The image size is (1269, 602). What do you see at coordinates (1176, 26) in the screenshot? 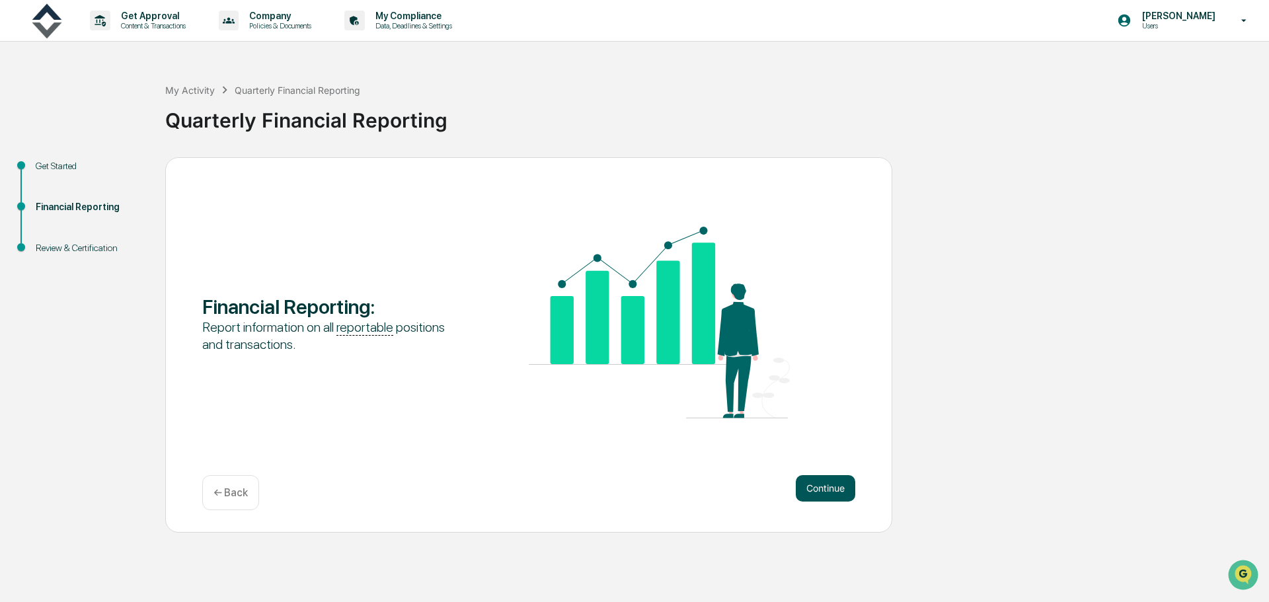
I see `p: Users` at bounding box center [1176, 26].